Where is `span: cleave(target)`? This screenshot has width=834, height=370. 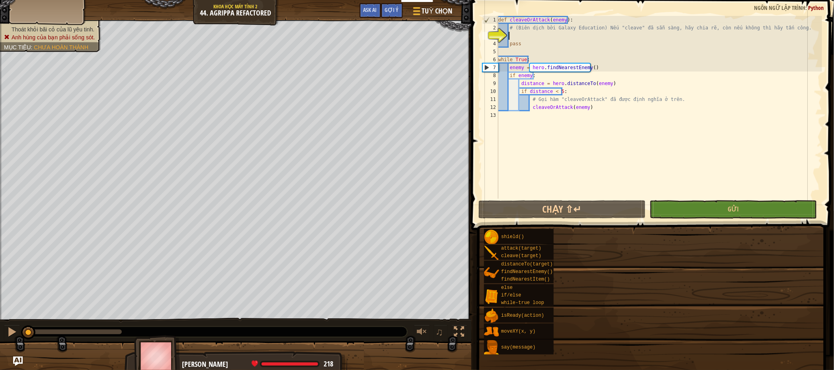 span: cleave(target) is located at coordinates (521, 256).